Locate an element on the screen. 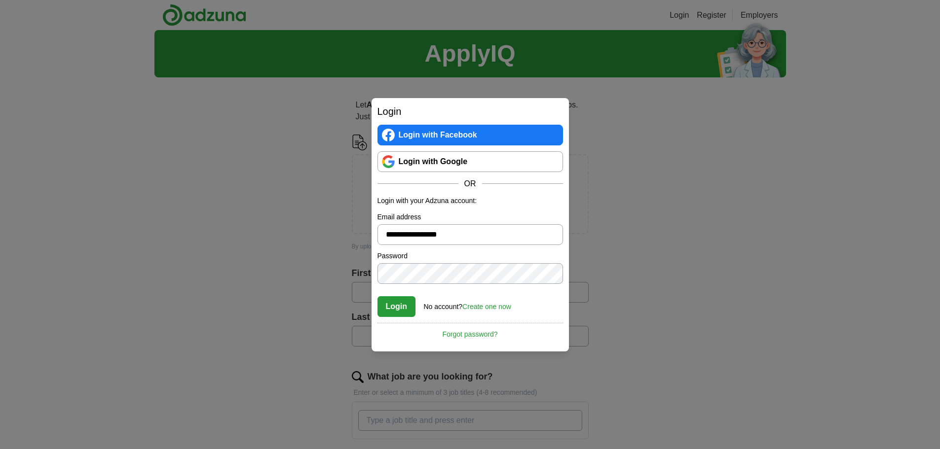 The width and height of the screenshot is (940, 449). p: Login with your Adzuna account: is located at coordinates (470, 201).